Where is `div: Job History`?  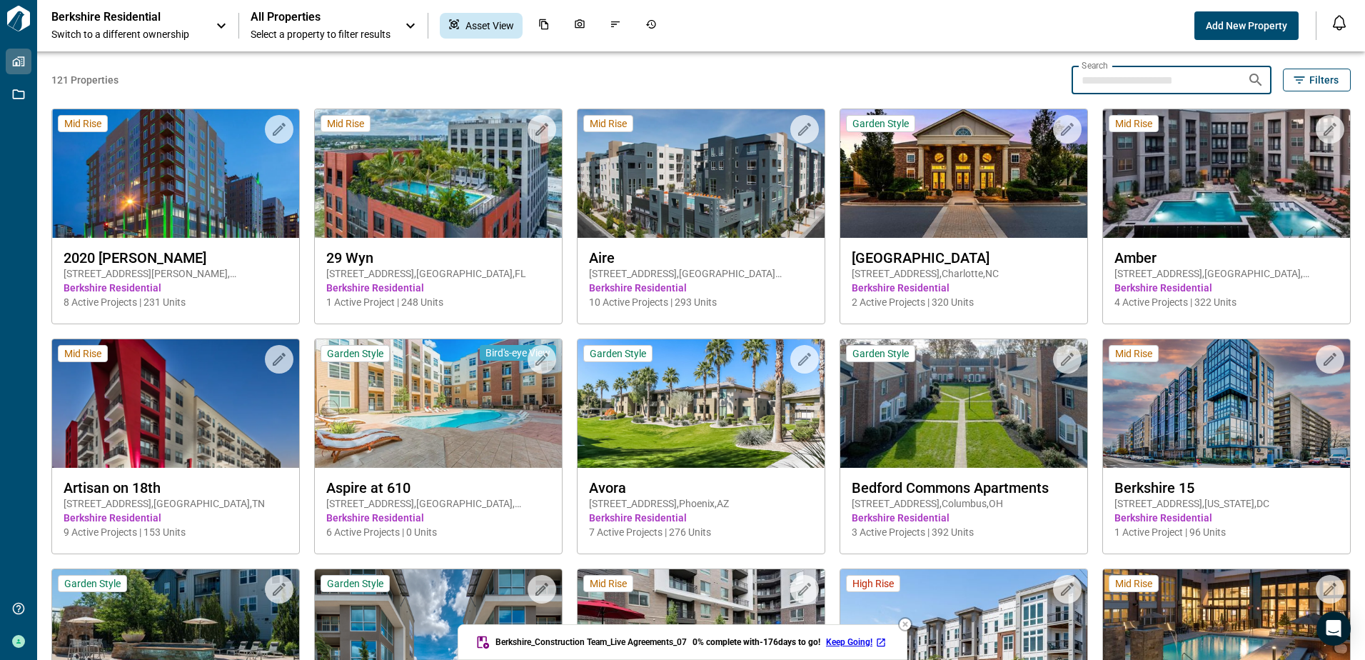
div: Job History is located at coordinates (651, 26).